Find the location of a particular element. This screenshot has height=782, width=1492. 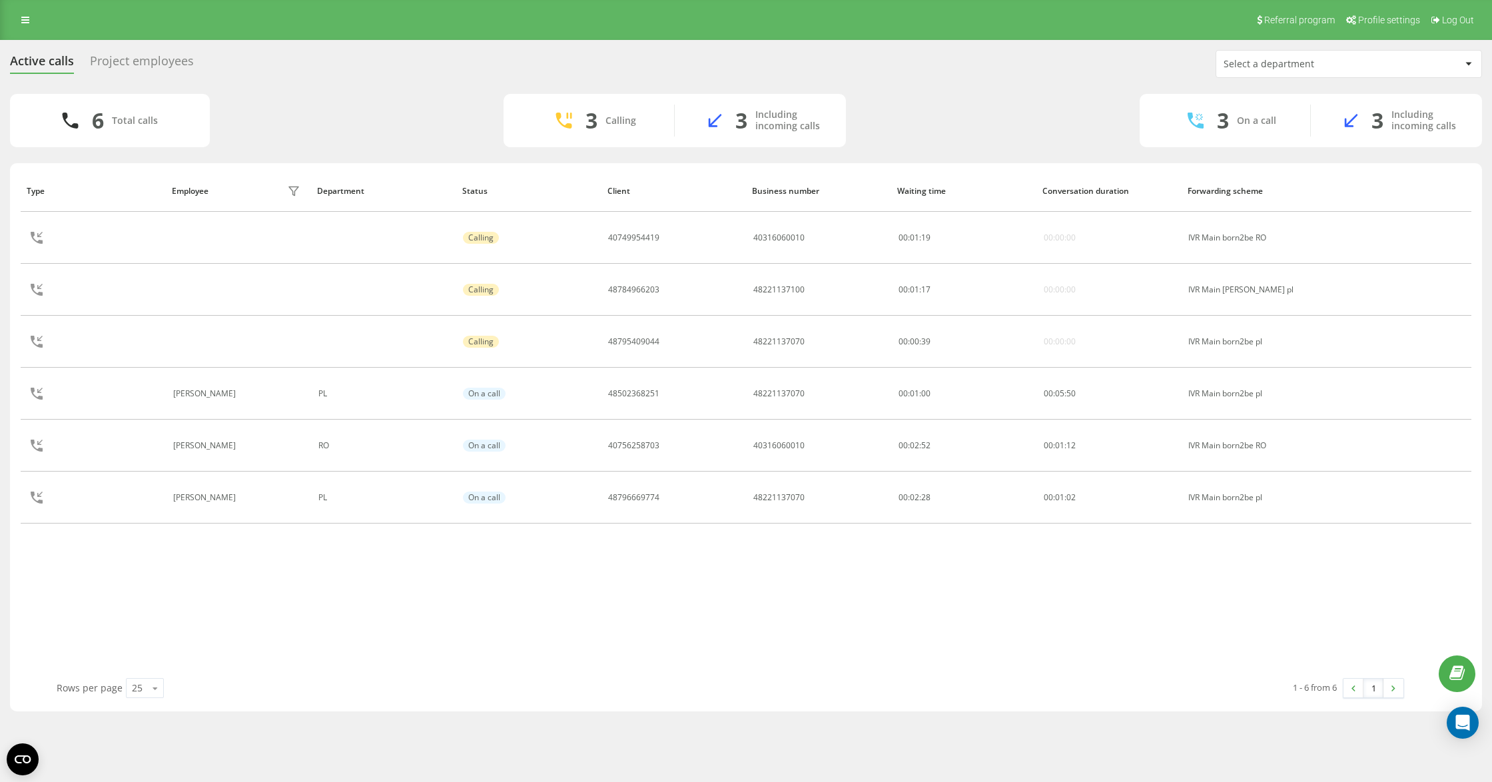

div: Client is located at coordinates (673, 191).